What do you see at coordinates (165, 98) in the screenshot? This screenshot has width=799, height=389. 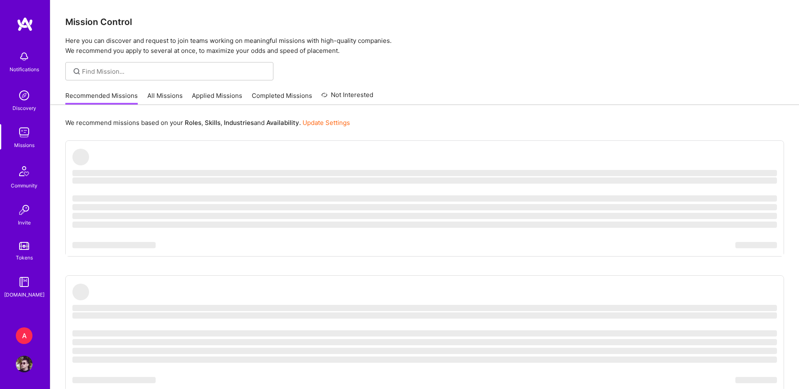 I see `a: All Missions` at bounding box center [165, 98].